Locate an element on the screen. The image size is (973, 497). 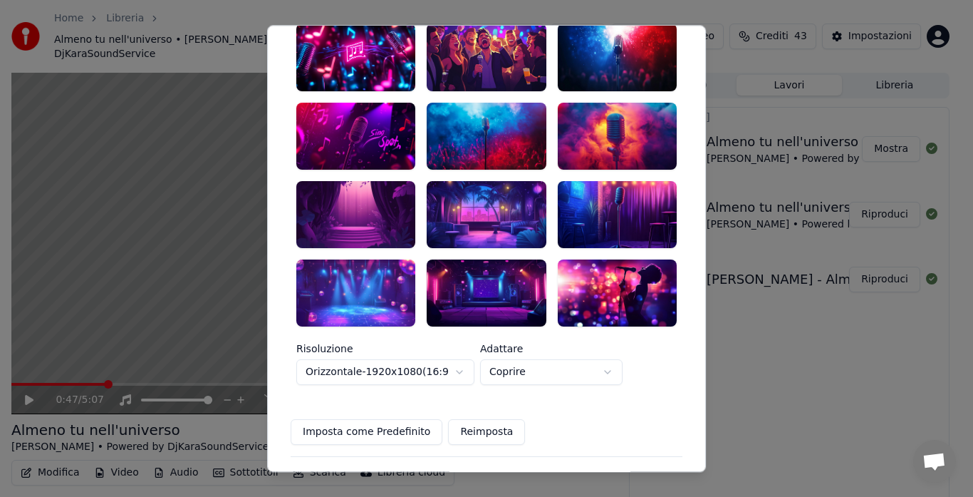
button: Imposta come Predefinito is located at coordinates (366, 432).